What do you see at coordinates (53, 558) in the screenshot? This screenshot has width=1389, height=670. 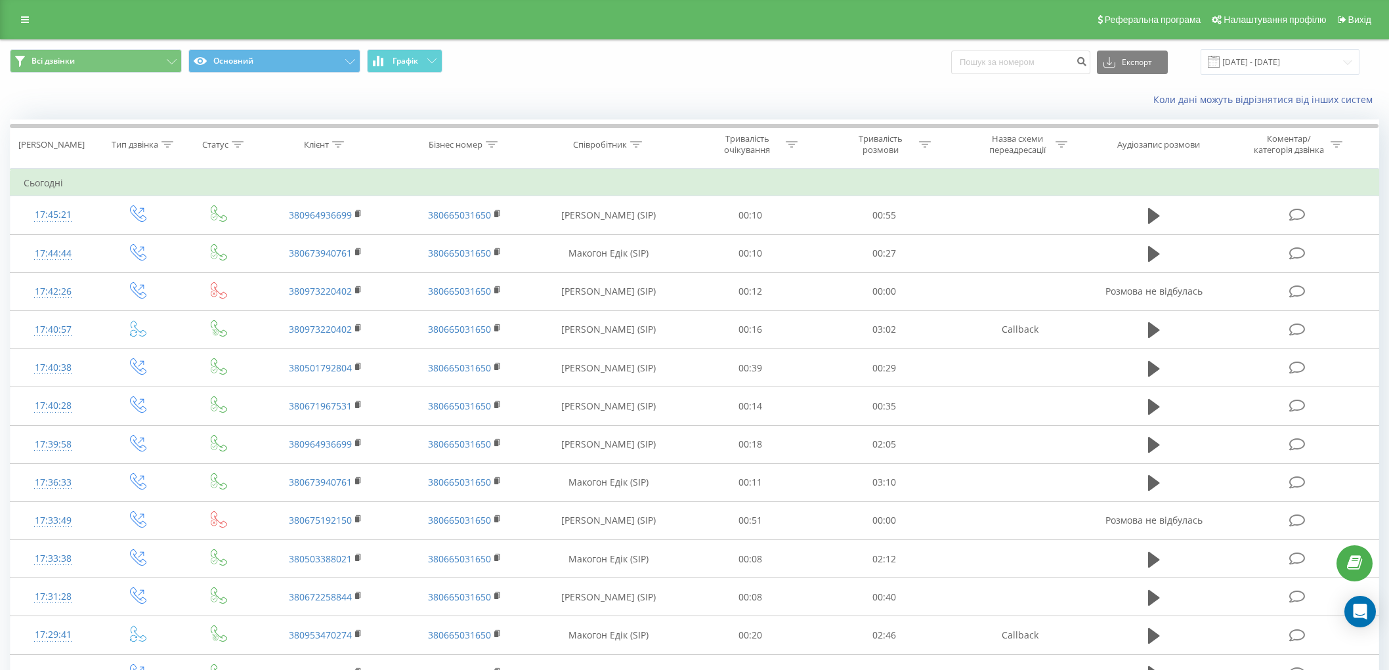 I see `div: 17:33:38` at bounding box center [53, 558].